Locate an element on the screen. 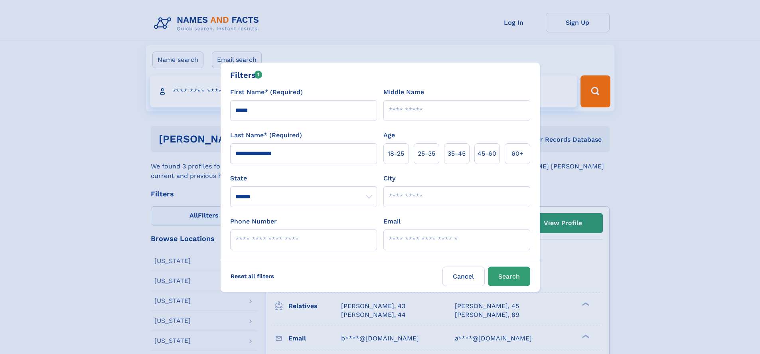 Image resolution: width=760 pixels, height=354 pixels. label: First Name* (Required) is located at coordinates (266, 92).